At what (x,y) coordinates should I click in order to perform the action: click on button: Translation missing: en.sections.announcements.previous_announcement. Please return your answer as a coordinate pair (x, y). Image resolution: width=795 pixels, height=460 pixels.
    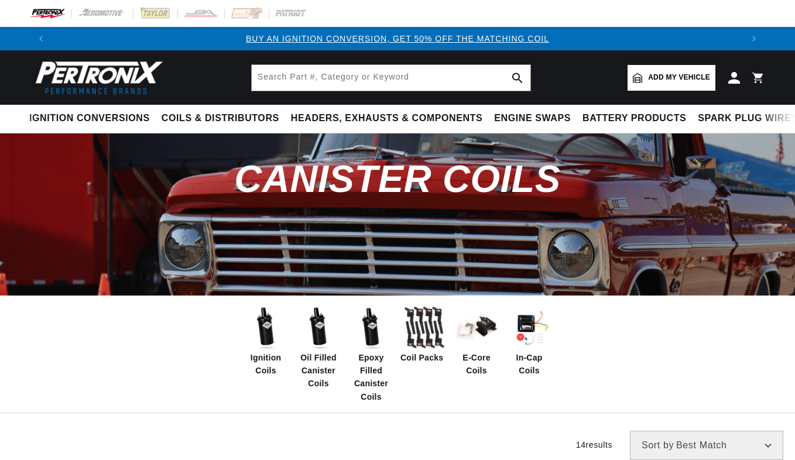
    Looking at the image, I should click on (41, 39).